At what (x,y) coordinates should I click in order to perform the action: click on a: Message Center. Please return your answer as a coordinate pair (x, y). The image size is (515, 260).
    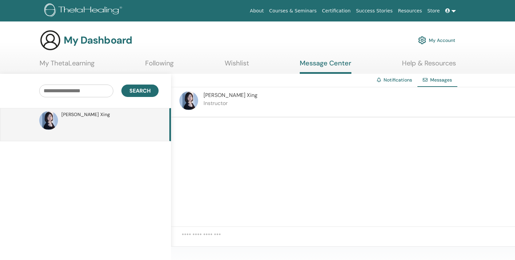
    Looking at the image, I should click on (326, 66).